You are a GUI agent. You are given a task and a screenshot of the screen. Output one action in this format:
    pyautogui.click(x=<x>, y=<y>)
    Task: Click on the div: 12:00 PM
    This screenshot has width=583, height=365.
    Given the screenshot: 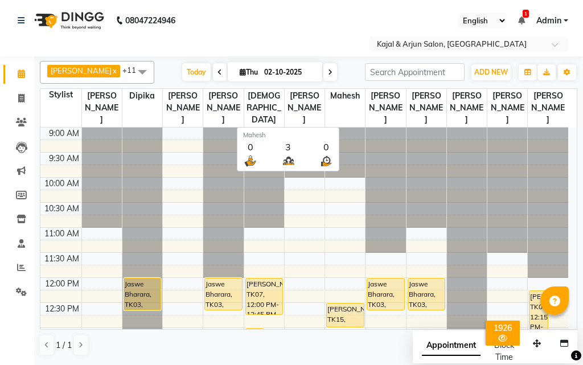 What is the action you would take?
    pyautogui.click(x=62, y=284)
    